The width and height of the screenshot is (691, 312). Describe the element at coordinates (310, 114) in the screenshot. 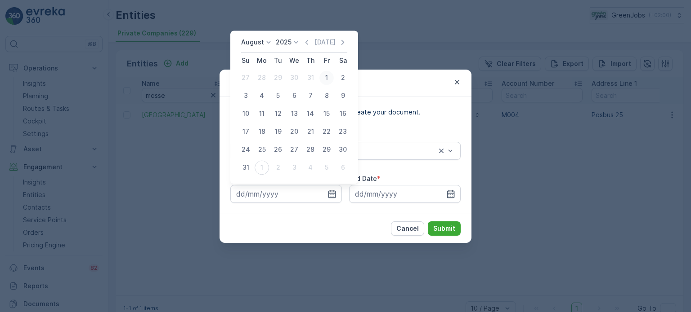

I see `div: 14` at that location.